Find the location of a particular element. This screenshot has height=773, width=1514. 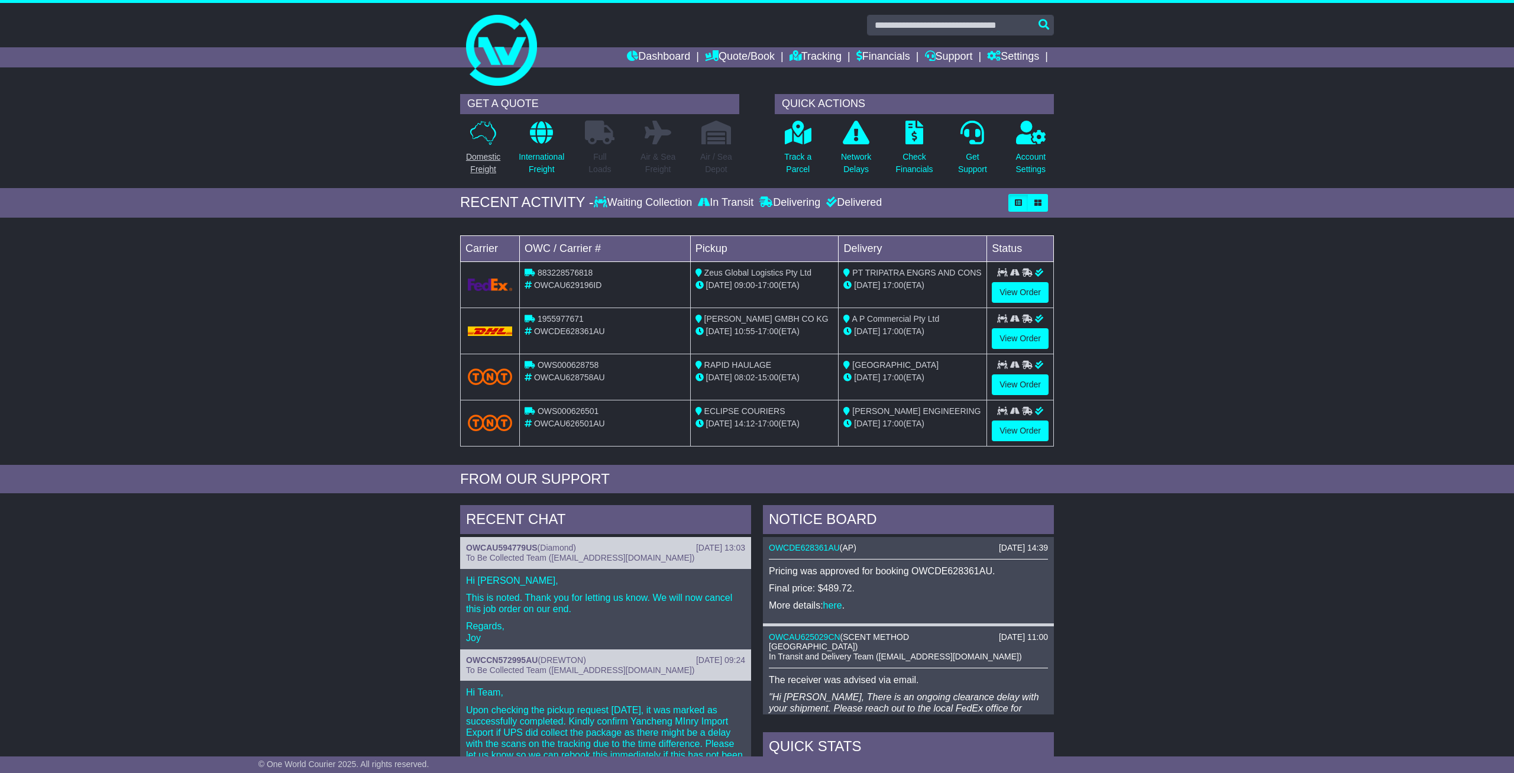

a: CheckFinancials is located at coordinates (914, 151).